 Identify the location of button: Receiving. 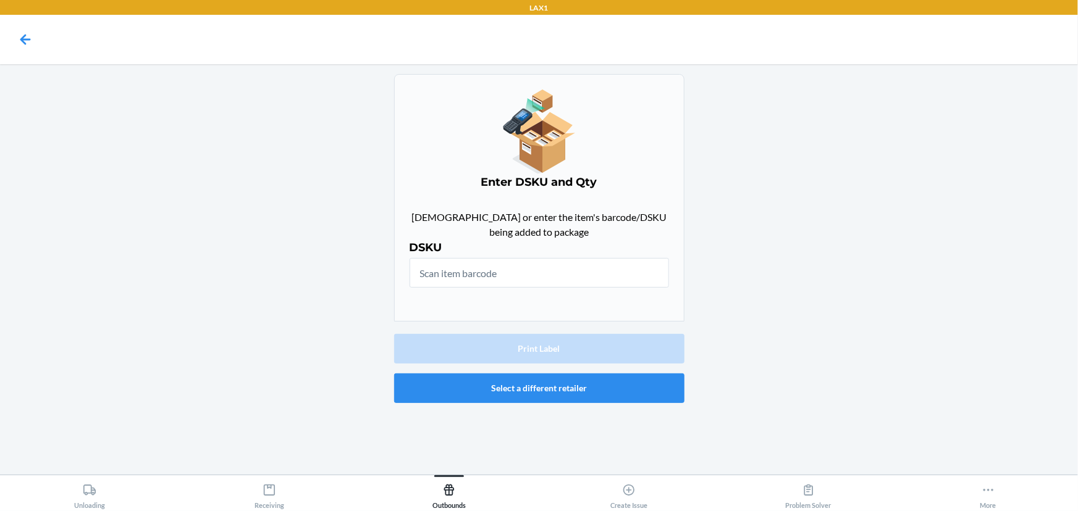
(269, 492).